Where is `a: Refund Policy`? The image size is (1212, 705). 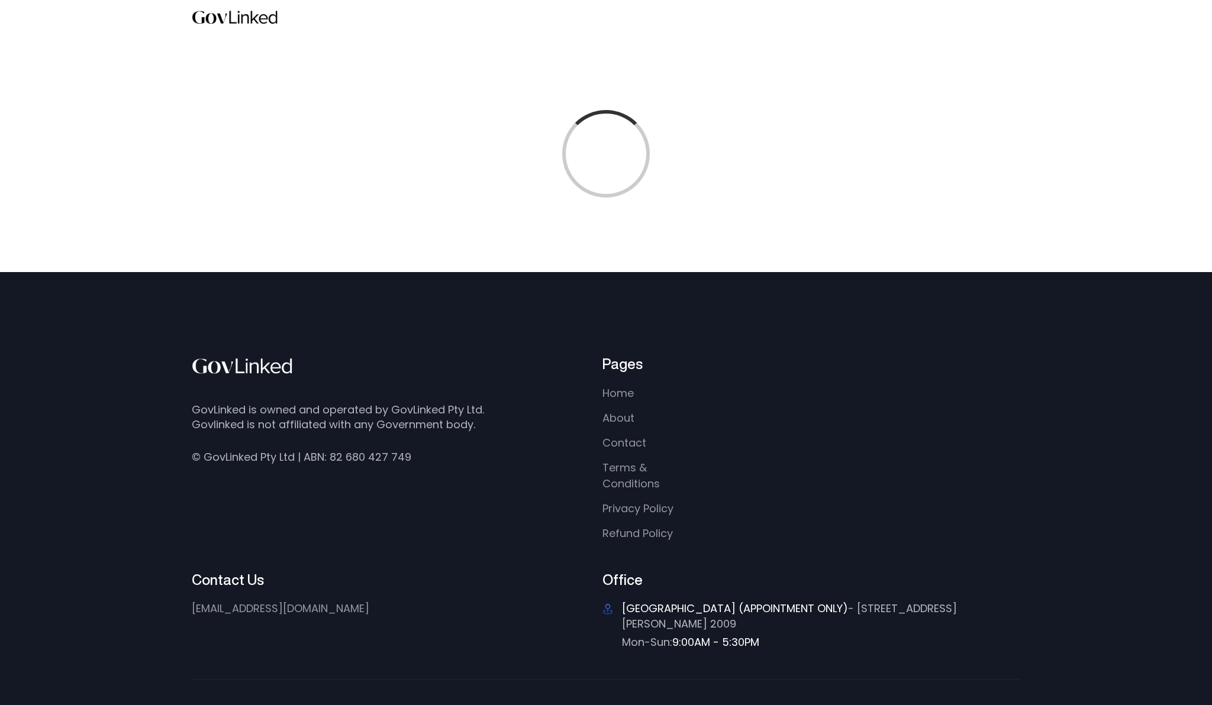 a: Refund Policy is located at coordinates (637, 533).